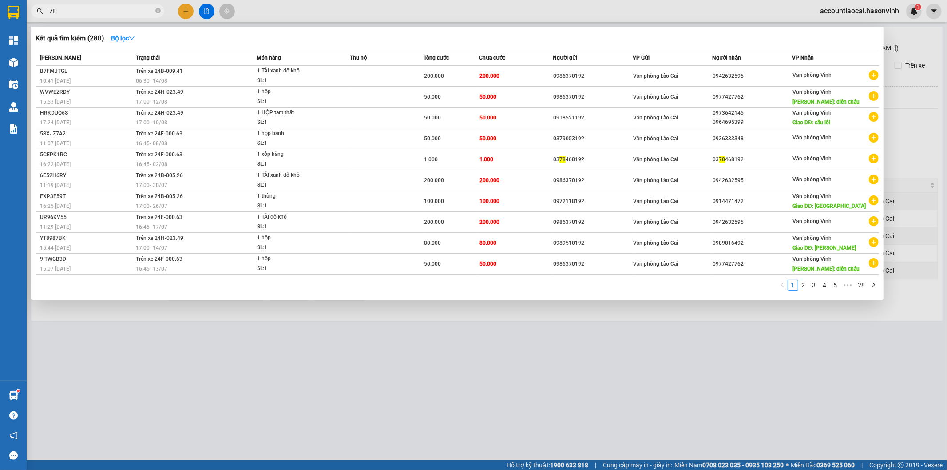  What do you see at coordinates (825, 285) in the screenshot?
I see `li: 4` at bounding box center [825, 285].